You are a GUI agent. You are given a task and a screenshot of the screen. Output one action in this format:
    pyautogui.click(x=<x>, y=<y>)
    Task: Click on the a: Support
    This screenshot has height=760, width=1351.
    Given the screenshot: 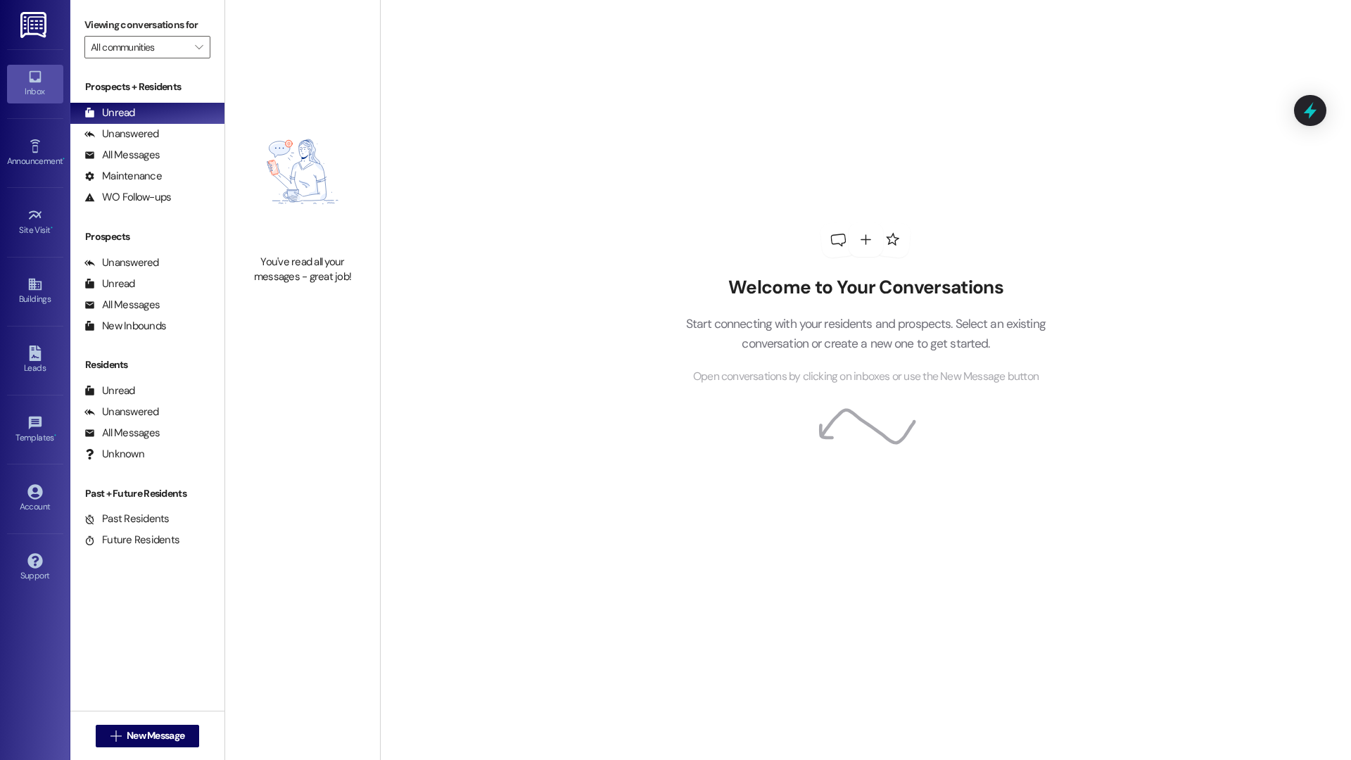 What is the action you would take?
    pyautogui.click(x=35, y=568)
    